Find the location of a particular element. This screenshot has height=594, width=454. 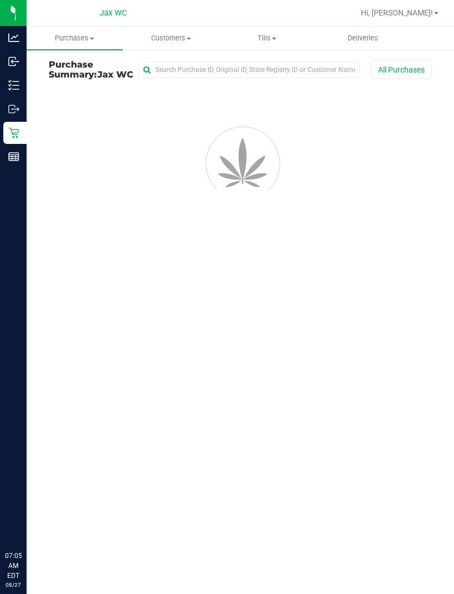

inline-svg: Reports is located at coordinates (14, 157).